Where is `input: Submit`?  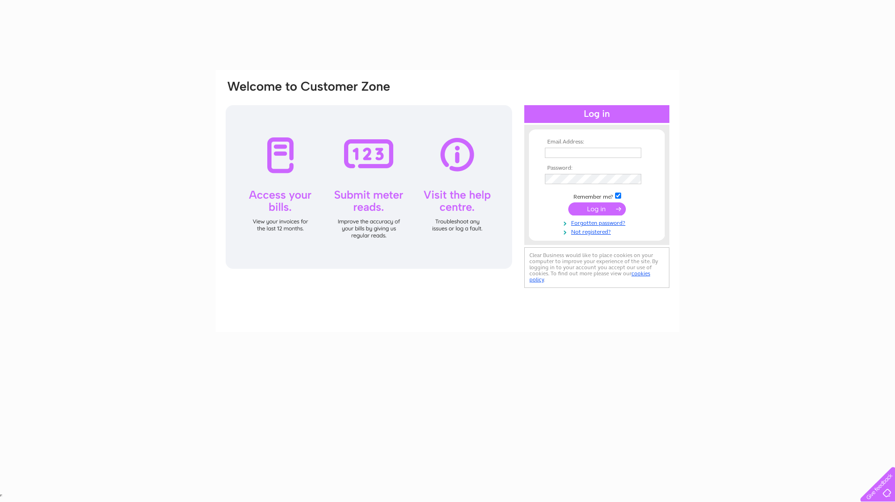
input: Submit is located at coordinates (597, 209).